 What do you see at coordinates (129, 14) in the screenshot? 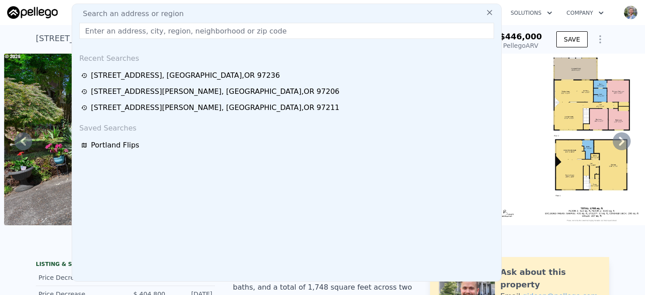
I see `span: Search an address or region` at bounding box center [129, 14].